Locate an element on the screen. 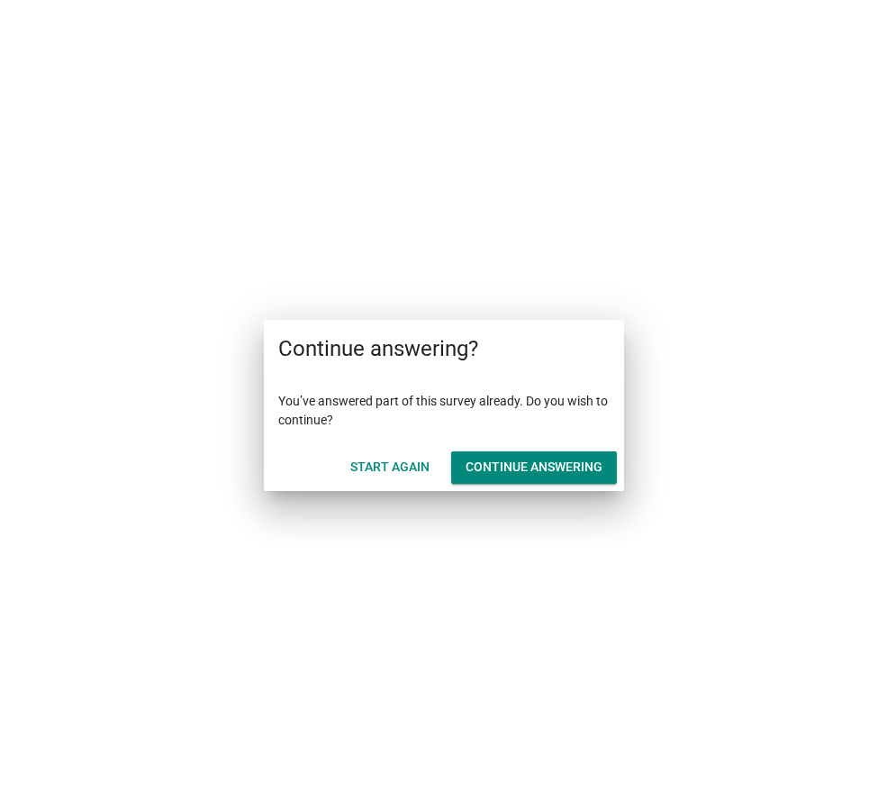  button: Start Again is located at coordinates (390, 468).